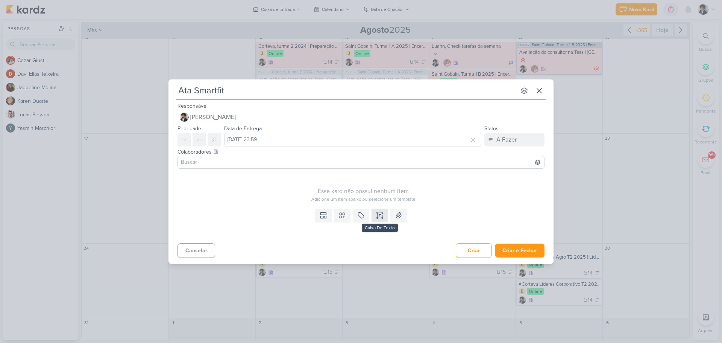 The width and height of the screenshot is (722, 343). I want to click on div: A Fazer, so click(506, 139).